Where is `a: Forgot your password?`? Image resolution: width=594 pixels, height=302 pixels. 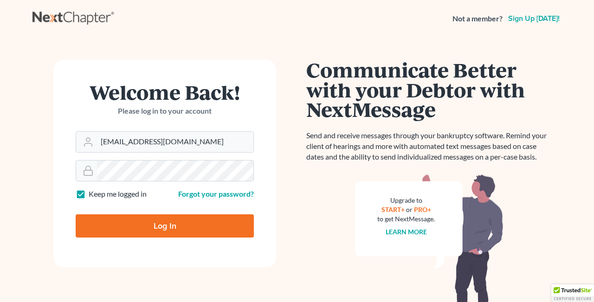 a: Forgot your password? is located at coordinates (216, 194).